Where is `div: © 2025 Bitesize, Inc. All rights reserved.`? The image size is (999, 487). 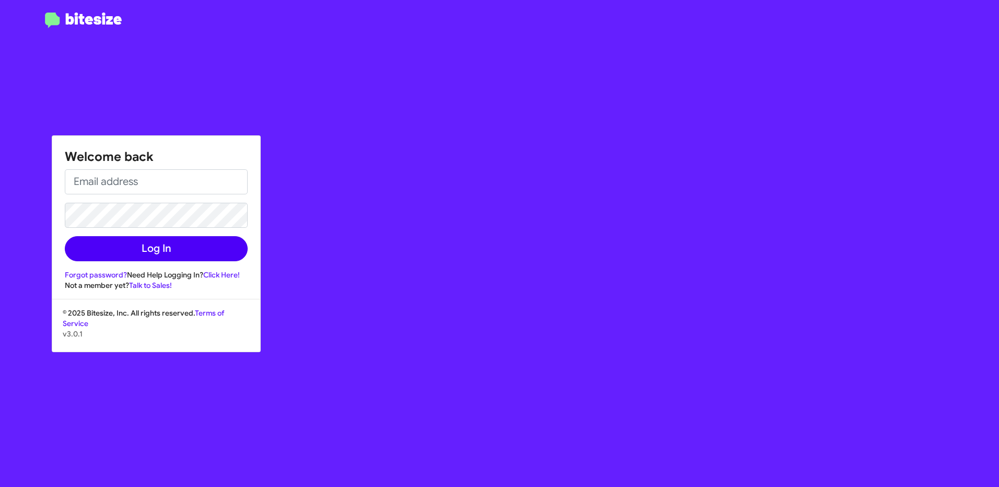
div: © 2025 Bitesize, Inc. All rights reserved. is located at coordinates (156, 330).